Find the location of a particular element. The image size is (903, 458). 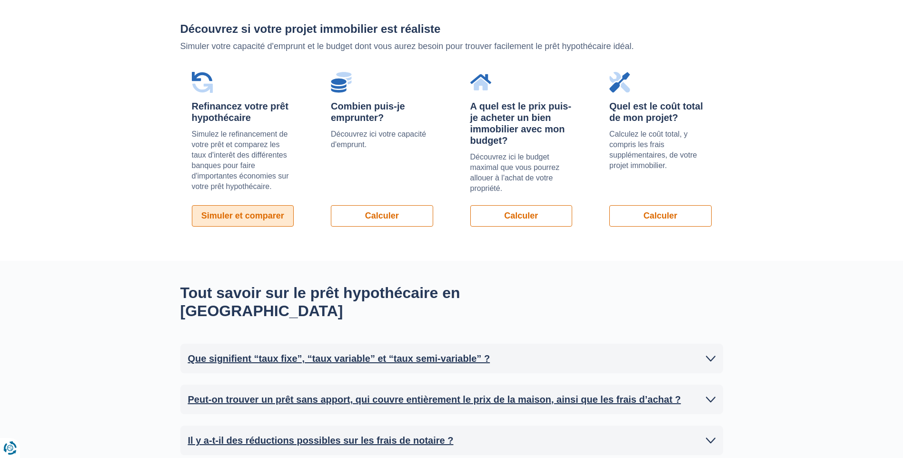

a: Que signifient “taux fixe”, “taux variable” et “taux semi-variable” ? is located at coordinates (452, 359).